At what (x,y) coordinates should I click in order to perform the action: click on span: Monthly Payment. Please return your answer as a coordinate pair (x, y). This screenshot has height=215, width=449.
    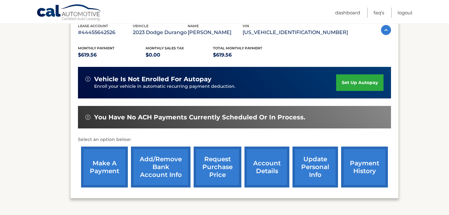
    Looking at the image, I should click on (96, 48).